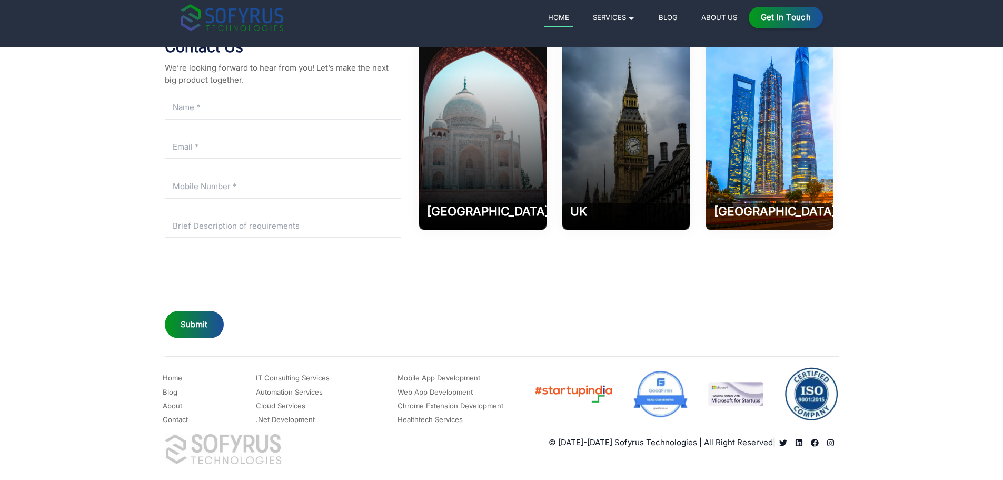  What do you see at coordinates (573, 394) in the screenshot?
I see `img: Startup India` at bounding box center [573, 394].